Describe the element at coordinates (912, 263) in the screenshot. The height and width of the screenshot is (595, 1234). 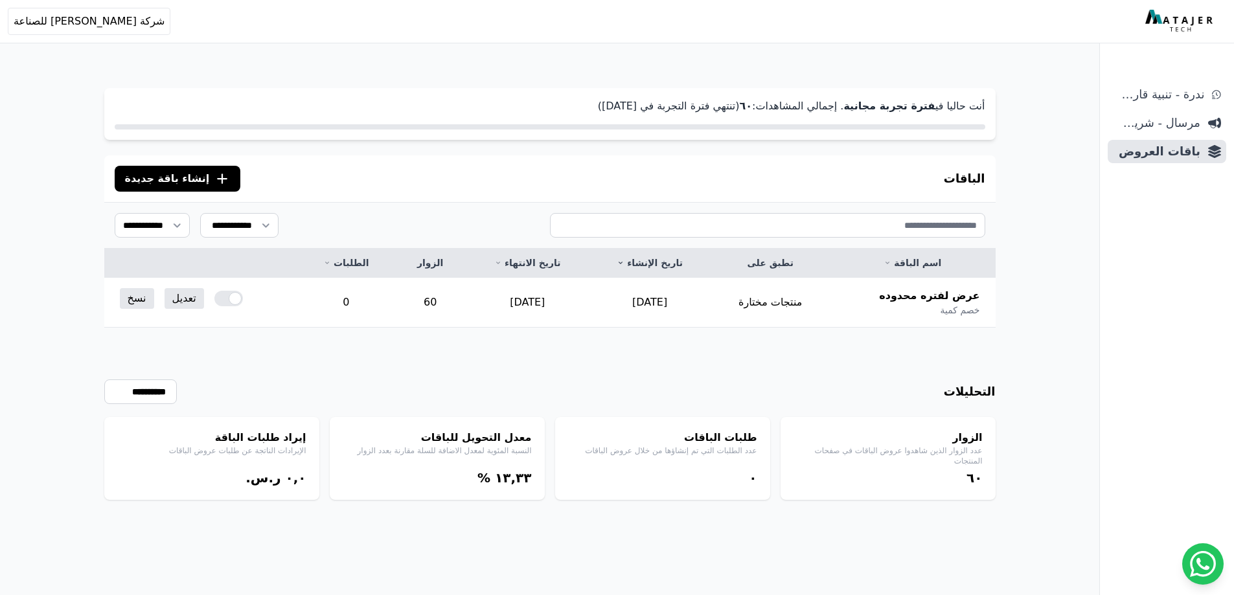
I see `a: اسم الباقة` at that location.